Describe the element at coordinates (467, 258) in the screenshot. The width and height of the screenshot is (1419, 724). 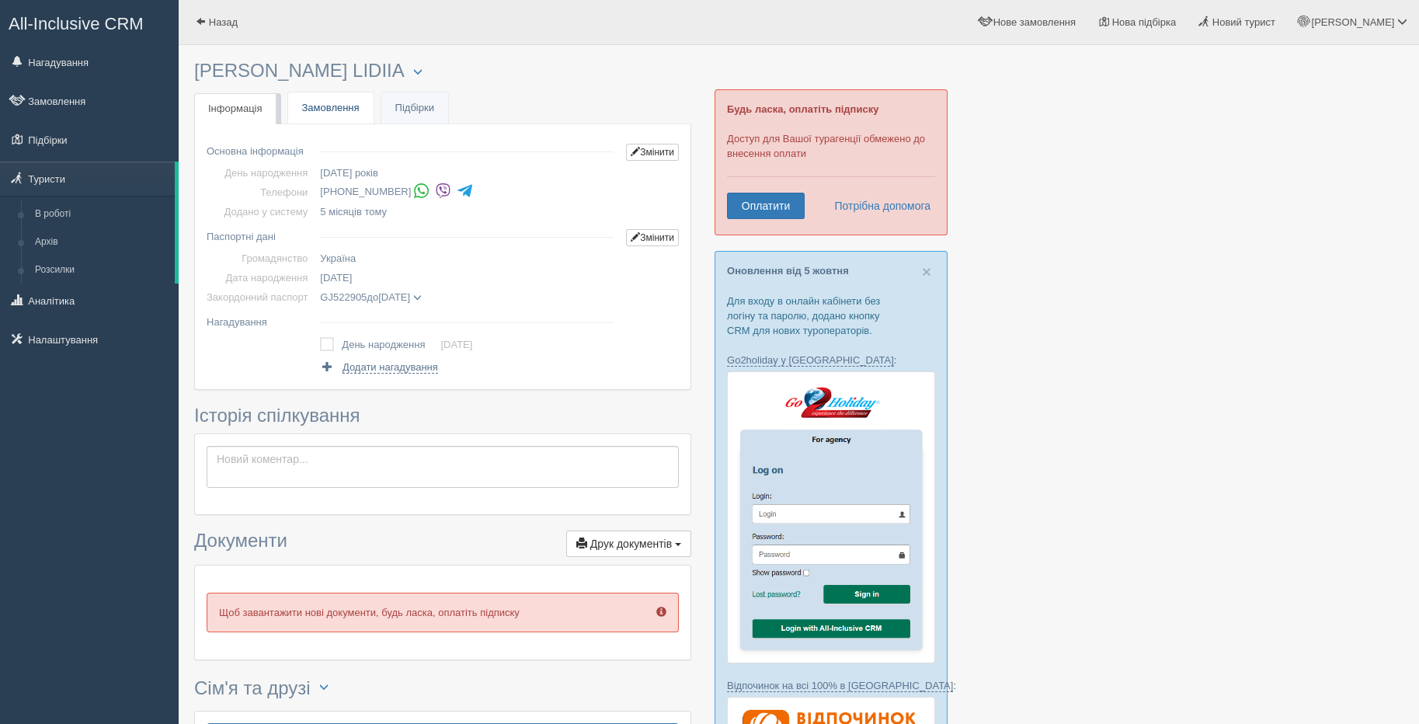
I see `td: Україна` at that location.